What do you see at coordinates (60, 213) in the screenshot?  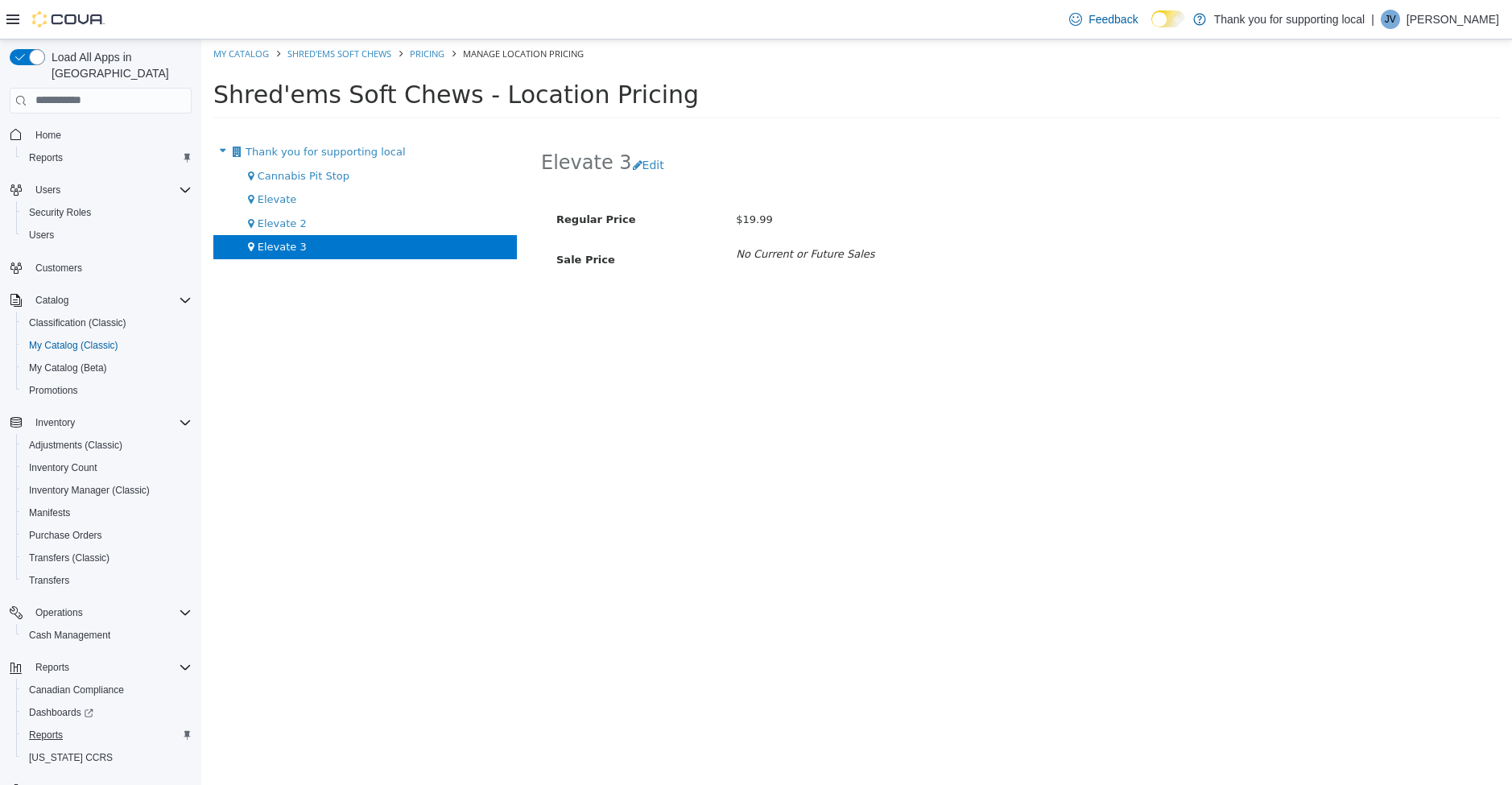 I see `a: Security Roles` at bounding box center [60, 213].